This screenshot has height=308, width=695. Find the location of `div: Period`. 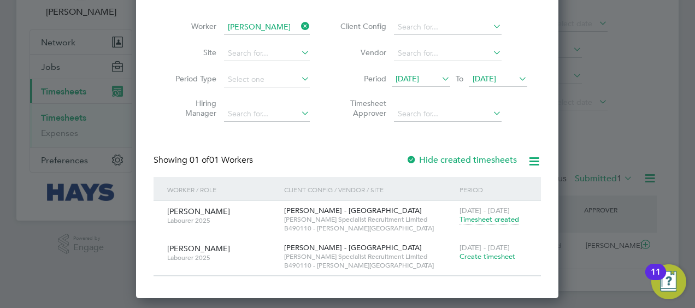

div: Period is located at coordinates (494, 190).